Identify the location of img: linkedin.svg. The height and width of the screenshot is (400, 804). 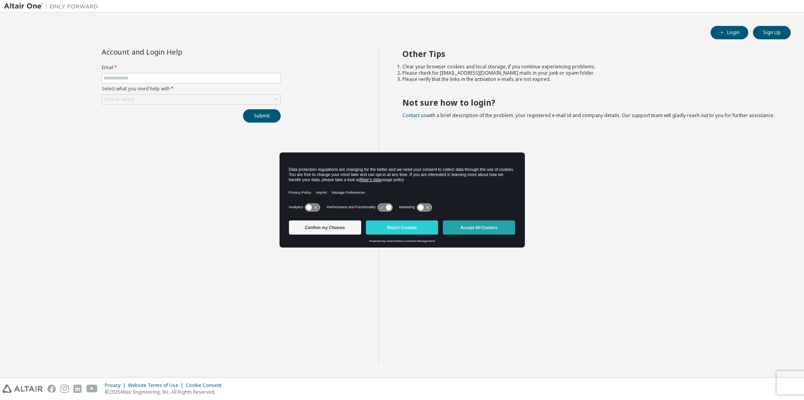
(77, 388).